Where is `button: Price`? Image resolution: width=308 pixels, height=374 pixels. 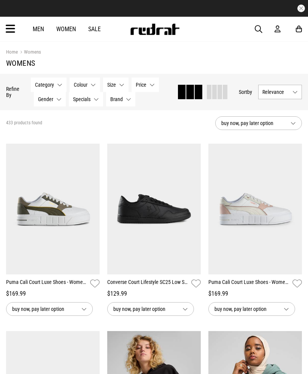
button: Price is located at coordinates (145, 85).